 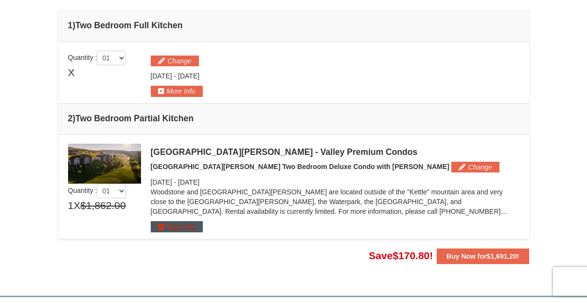 What do you see at coordinates (401, 255) in the screenshot?
I see `span: Save !` at bounding box center [401, 255].